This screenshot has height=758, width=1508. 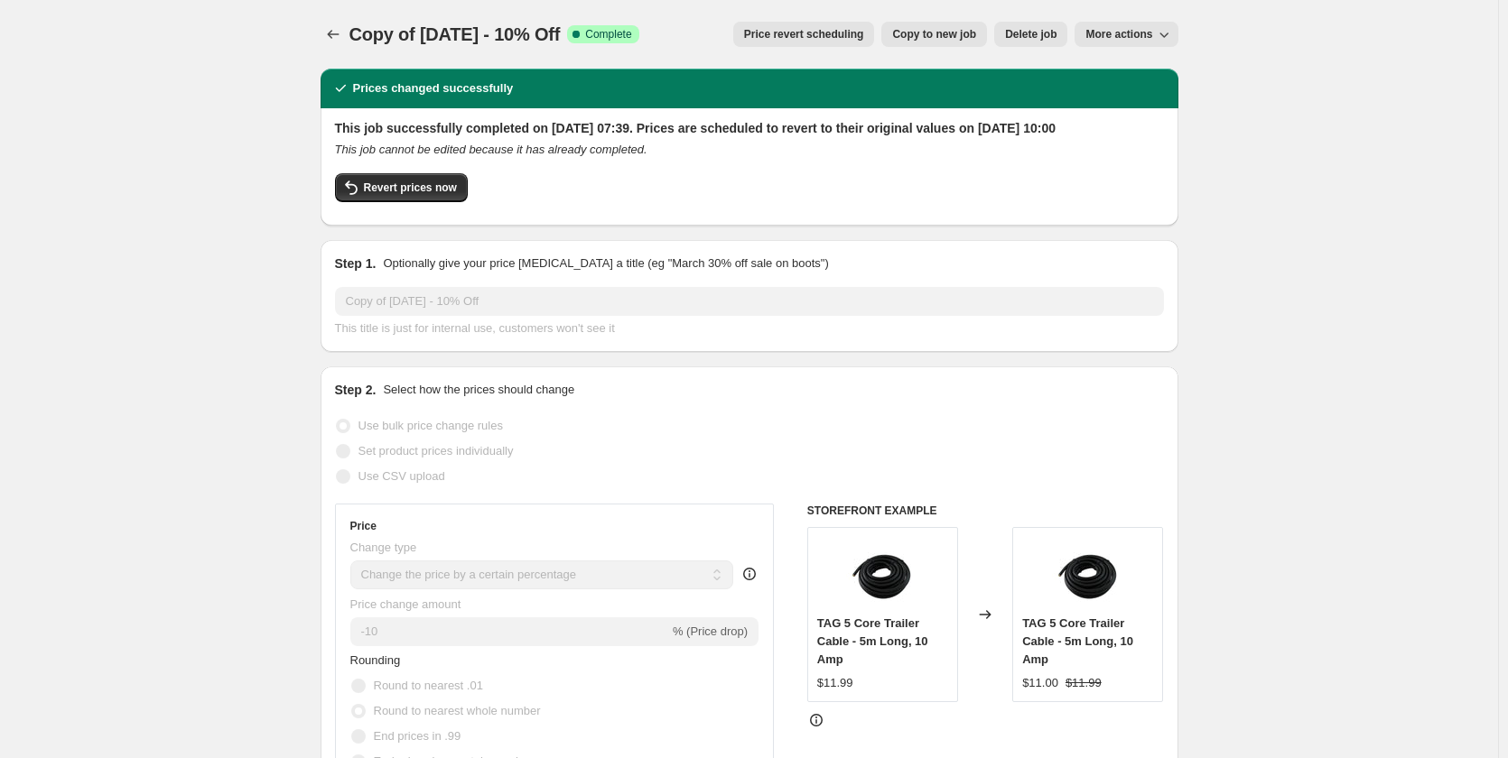 What do you see at coordinates (457, 711) in the screenshot?
I see `span: Round to nearest whole number` at bounding box center [457, 711].